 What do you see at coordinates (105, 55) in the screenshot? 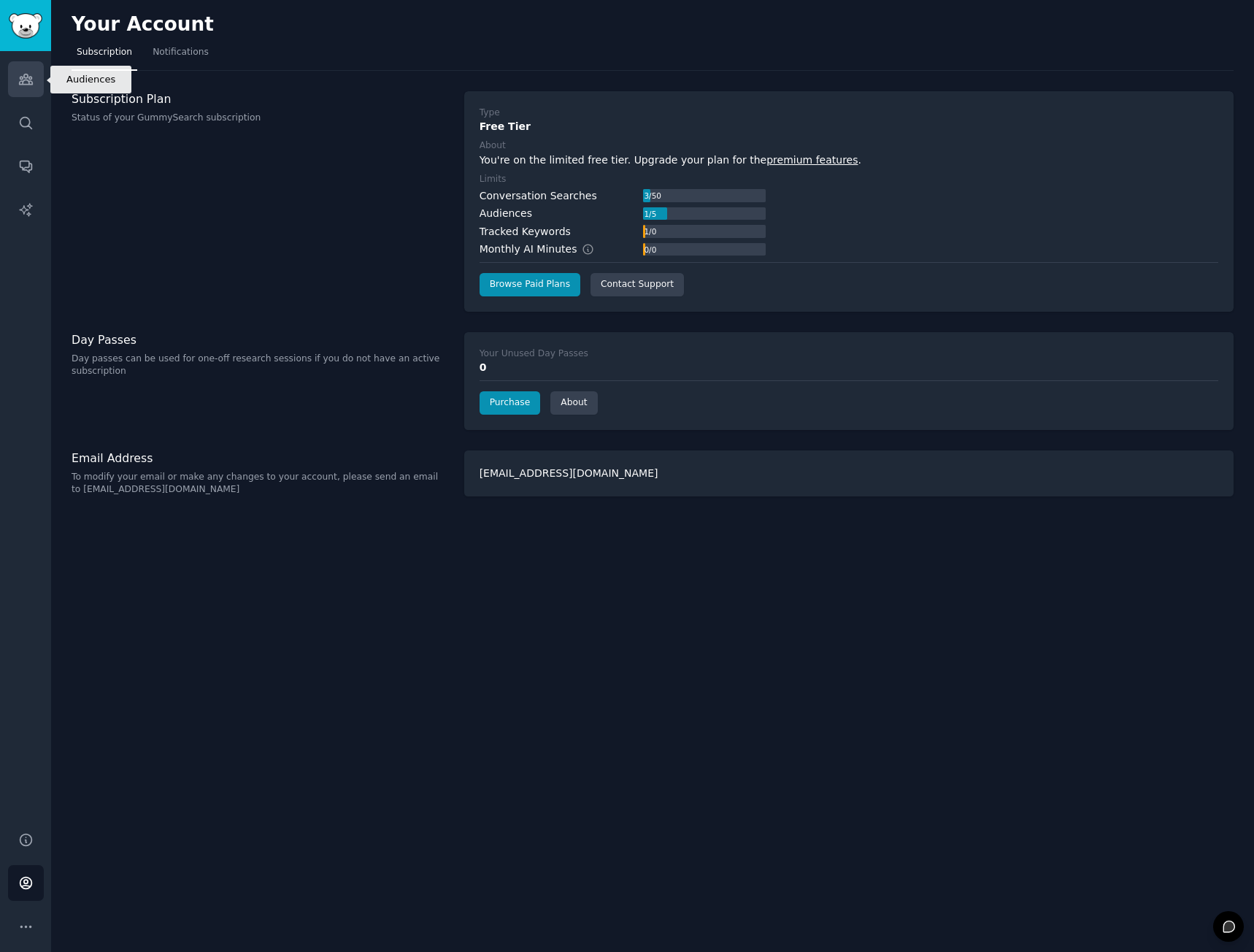
I see `a: Subscription` at bounding box center [105, 55].